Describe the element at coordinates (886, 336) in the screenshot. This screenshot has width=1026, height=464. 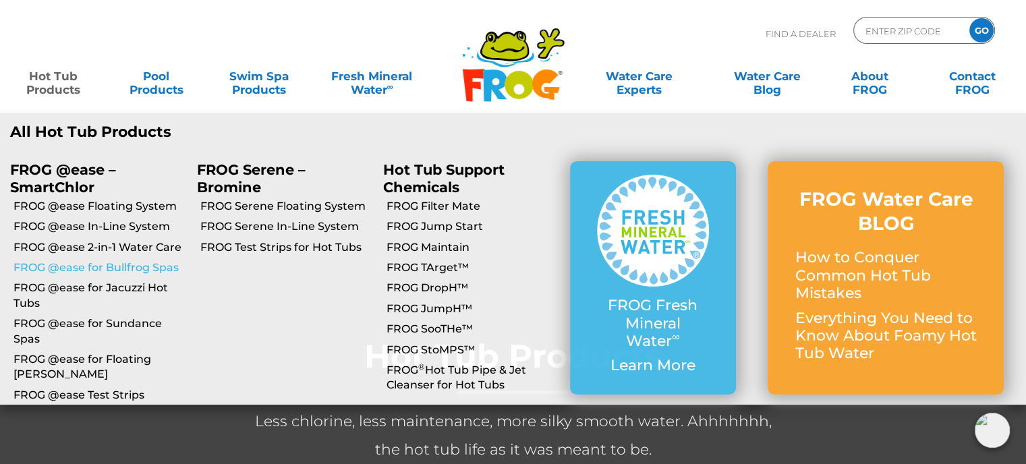
I see `p: Everything You Need to Know About Foamy Hot Tub Water` at that location.